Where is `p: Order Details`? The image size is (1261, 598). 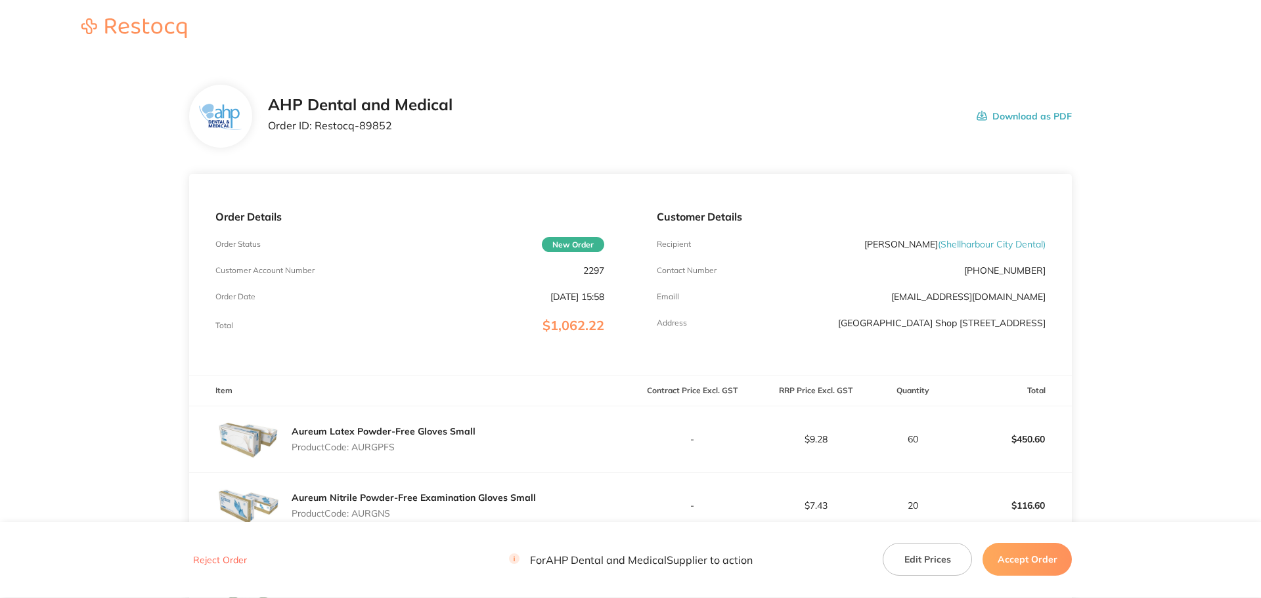 p: Order Details is located at coordinates (410, 217).